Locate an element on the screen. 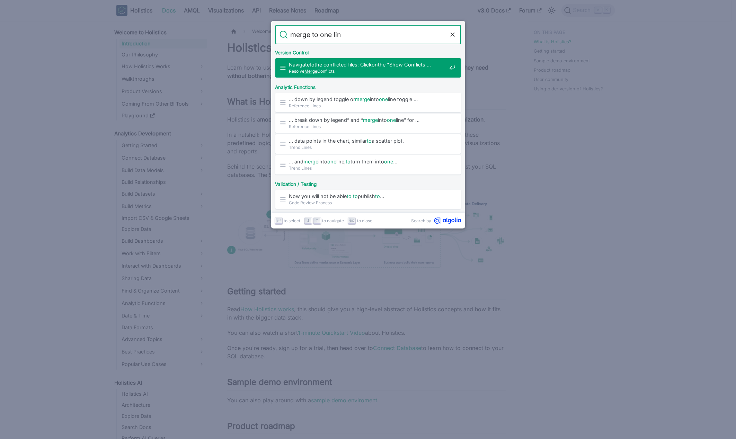 This screenshot has width=736, height=439. span: Navigate the conflicted files: Click the "Show Conflicts … is located at coordinates (368, 64).